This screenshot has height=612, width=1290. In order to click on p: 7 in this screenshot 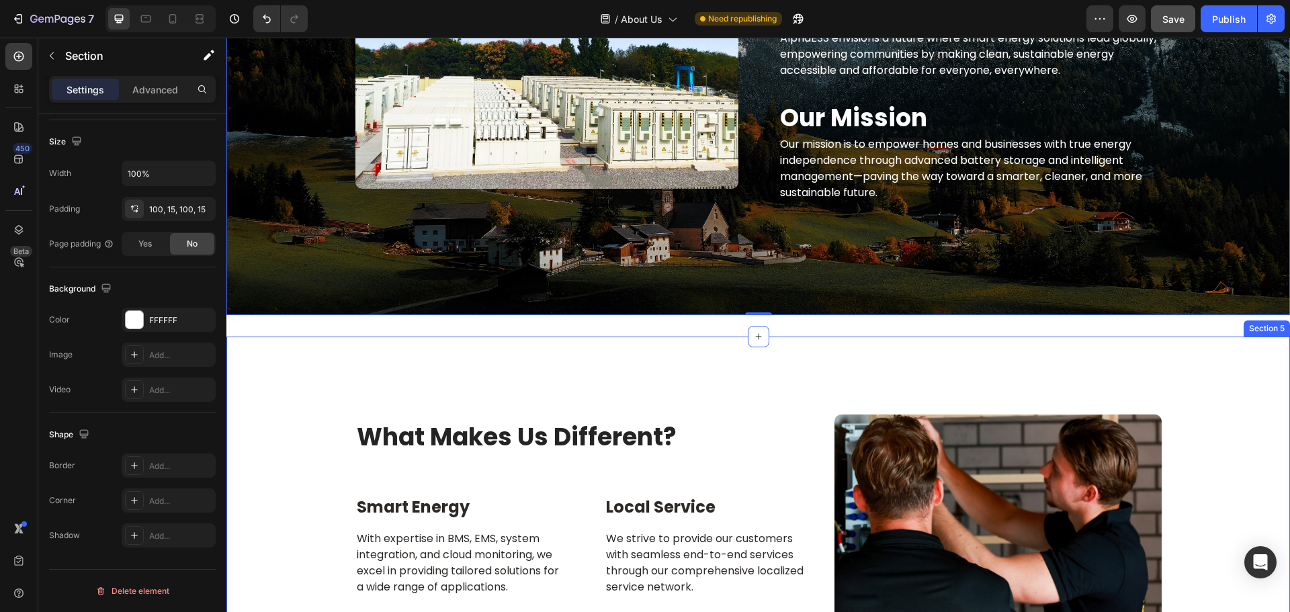, I will do `click(91, 19)`.